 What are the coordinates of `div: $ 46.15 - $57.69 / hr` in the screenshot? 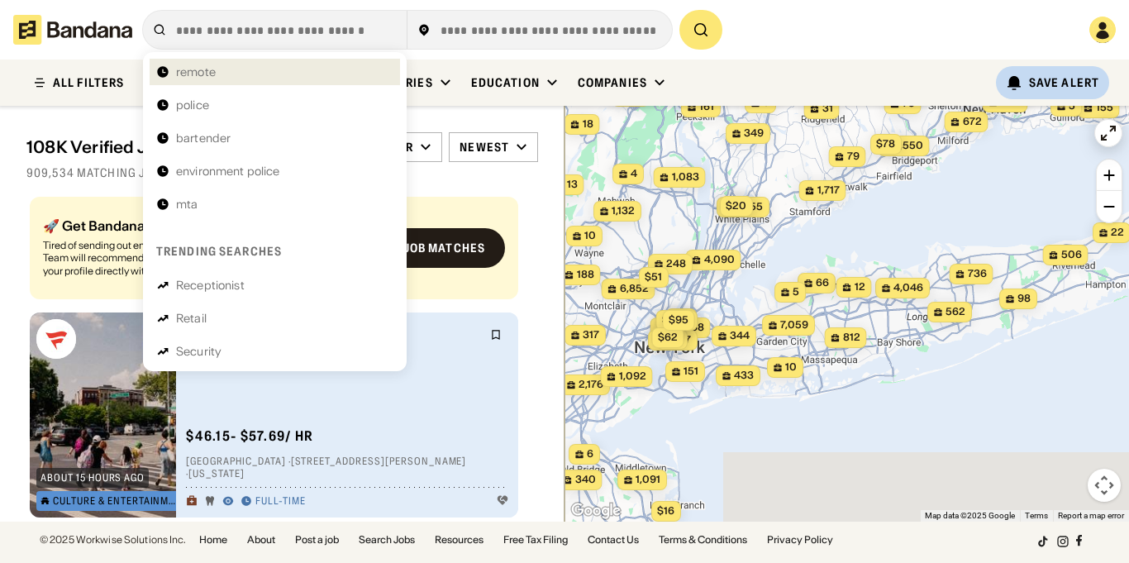 It's located at (250, 436).